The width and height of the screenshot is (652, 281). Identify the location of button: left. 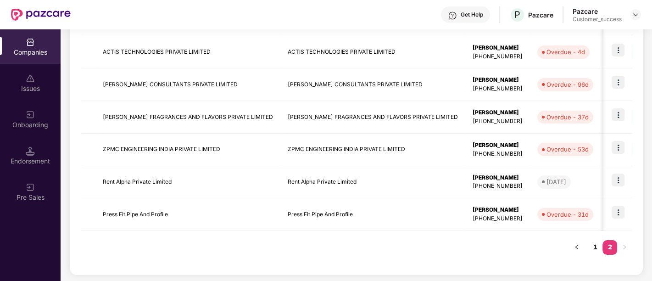
(577, 247).